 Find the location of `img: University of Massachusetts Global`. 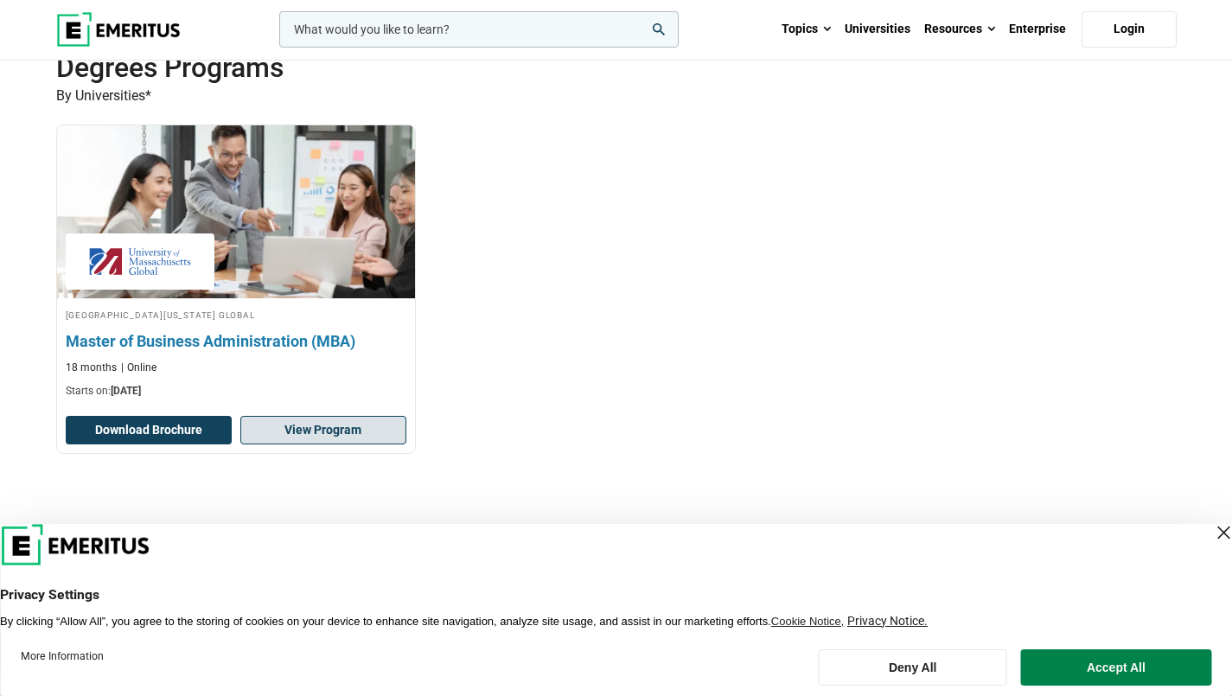

img: University of Massachusetts Global is located at coordinates (140, 261).